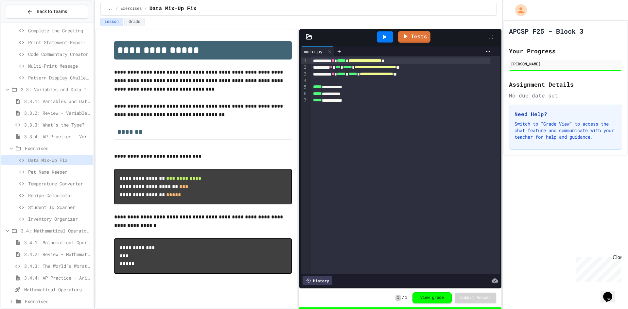  I want to click on button: Submit Answer, so click(476, 298).